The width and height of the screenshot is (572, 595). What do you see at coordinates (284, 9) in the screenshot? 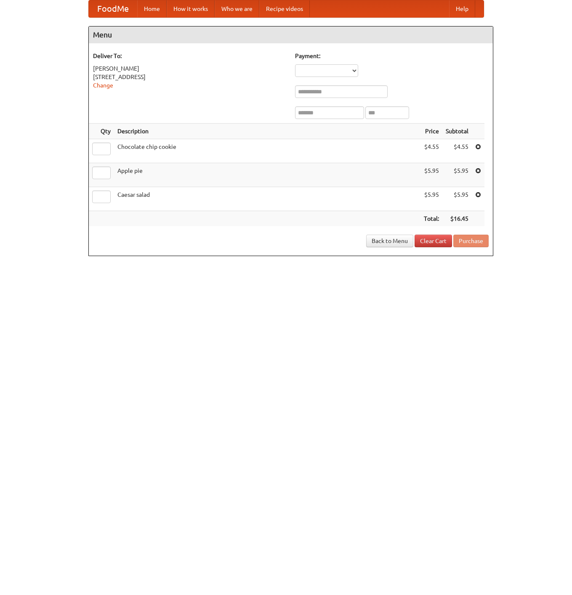
I see `a: Recipe videos` at bounding box center [284, 9].